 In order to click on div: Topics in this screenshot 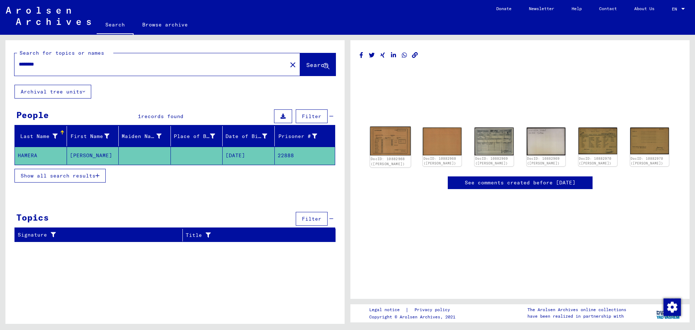, I will do `click(33, 217)`.